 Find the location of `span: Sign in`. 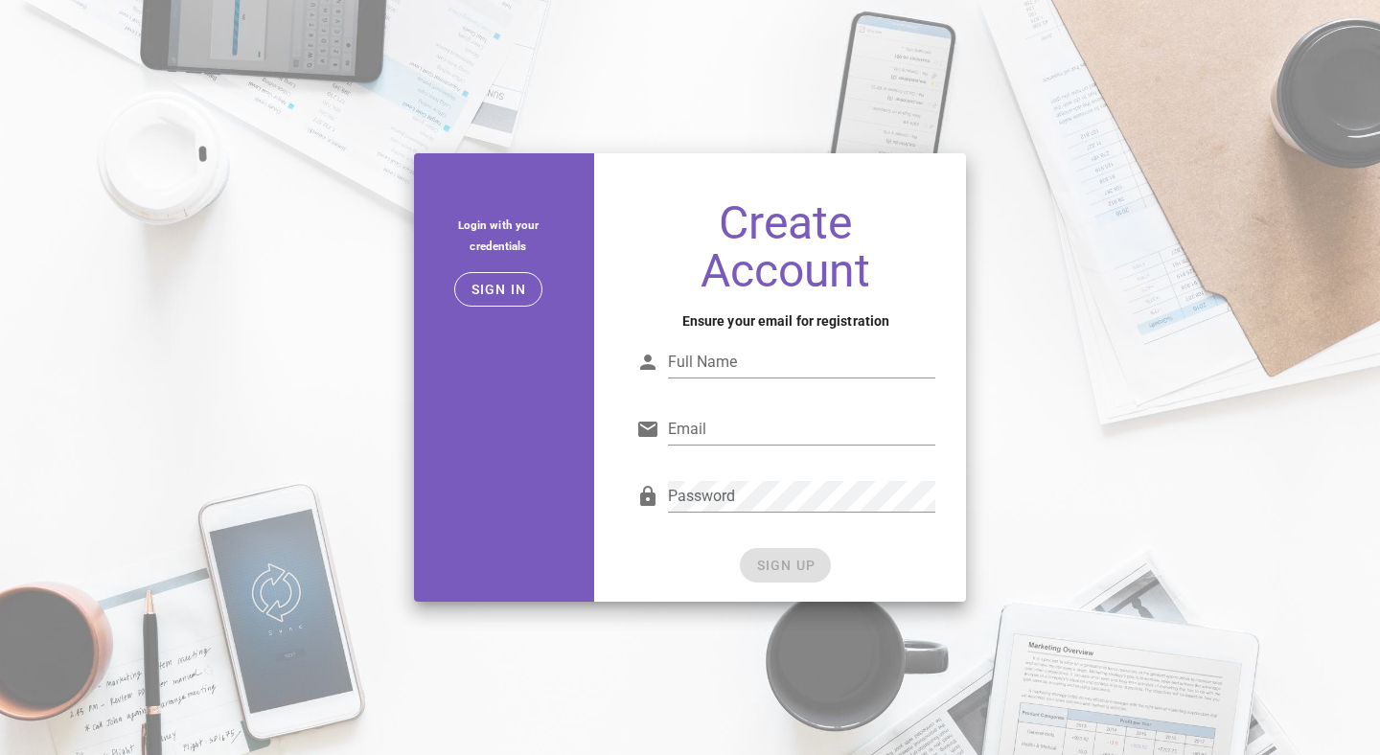

span: Sign in is located at coordinates (498, 289).